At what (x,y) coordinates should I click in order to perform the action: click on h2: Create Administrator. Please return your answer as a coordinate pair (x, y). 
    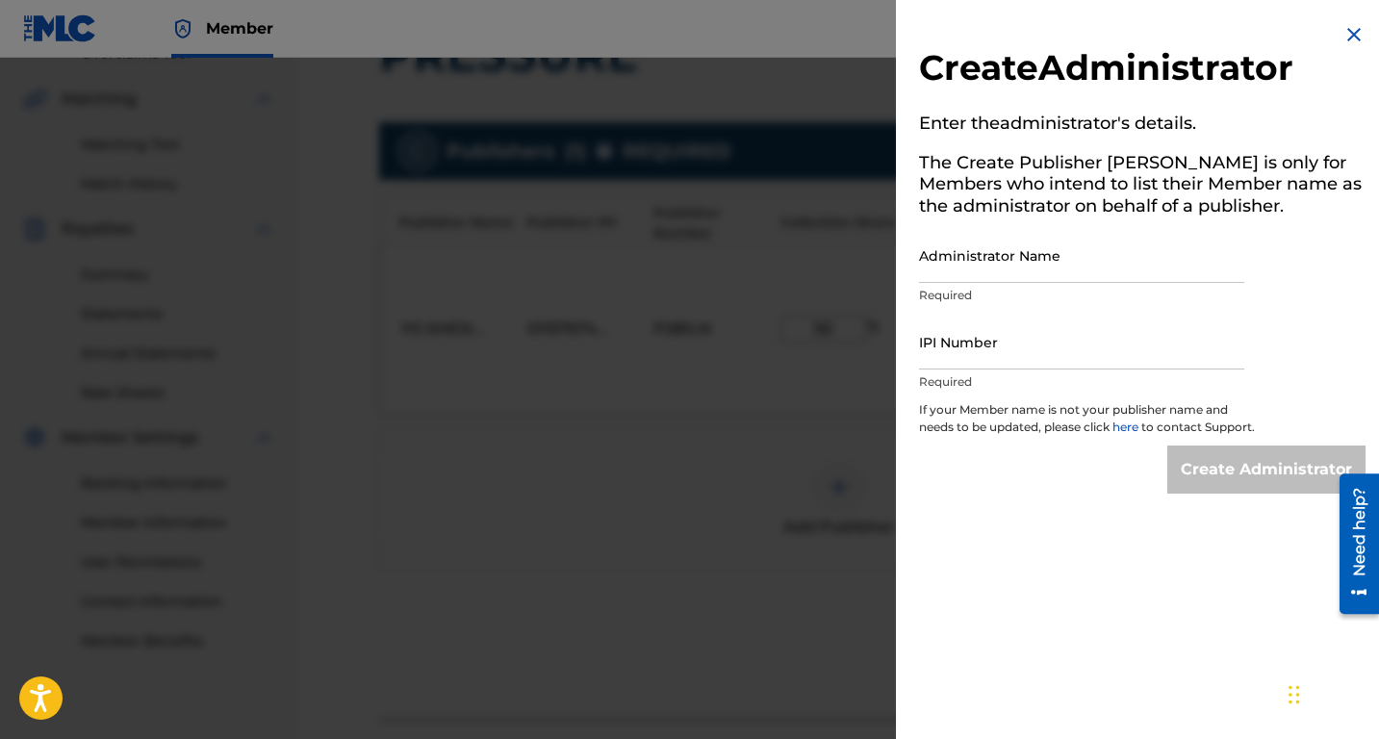
    Looking at the image, I should click on (1142, 70).